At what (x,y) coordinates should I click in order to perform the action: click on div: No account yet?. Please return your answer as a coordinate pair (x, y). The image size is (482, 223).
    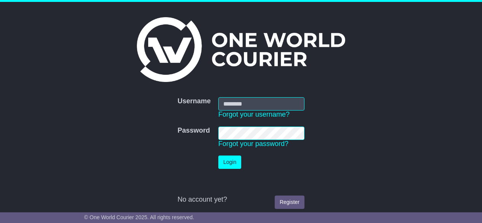
    Looking at the image, I should click on (241, 200).